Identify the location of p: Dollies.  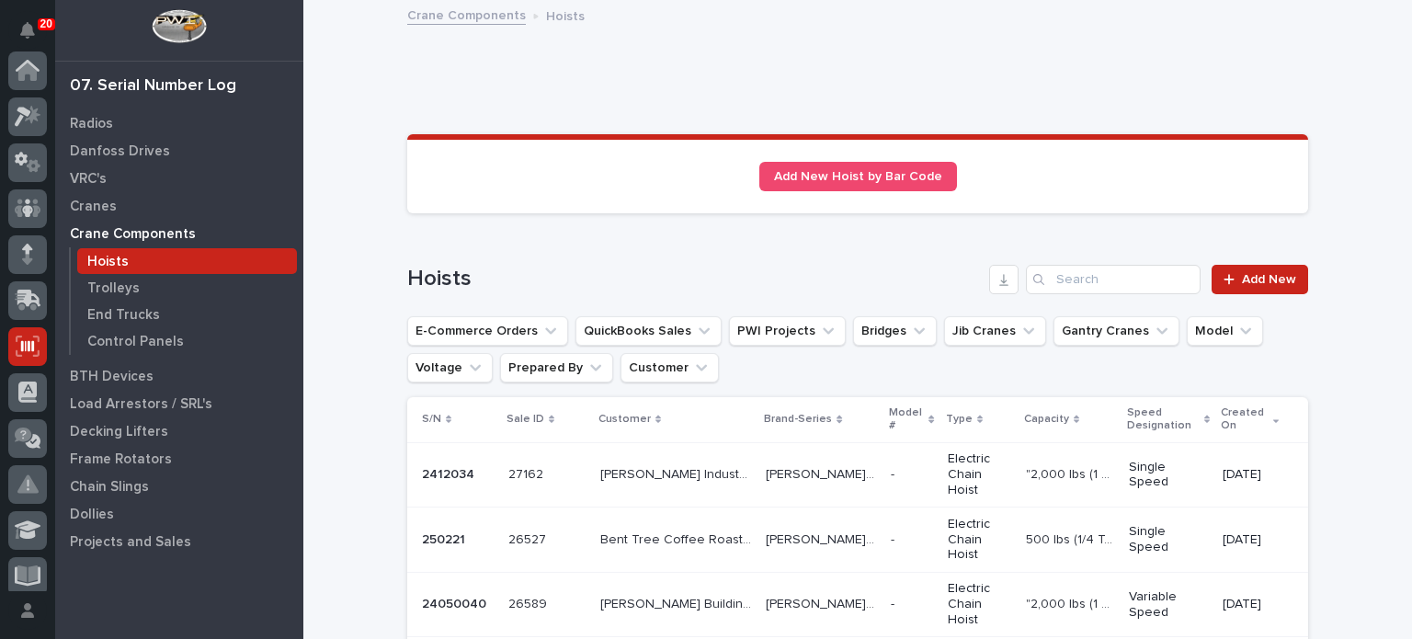
(92, 515).